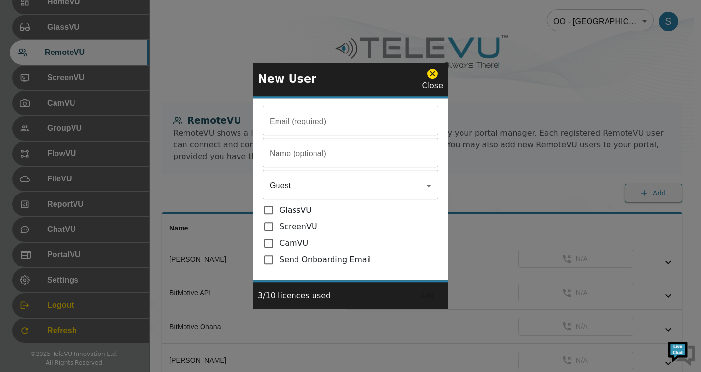  I want to click on div: Minimize live chat window, so click(171, 17).